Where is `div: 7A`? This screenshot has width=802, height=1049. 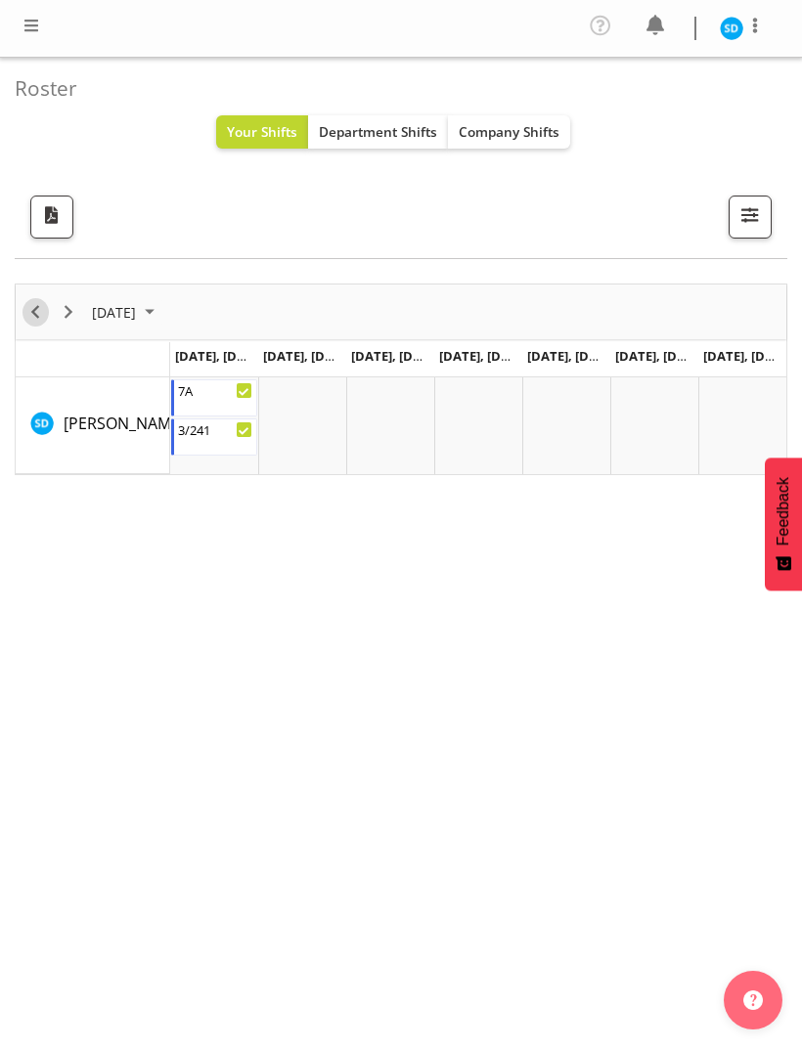 div: 7A is located at coordinates (215, 390).